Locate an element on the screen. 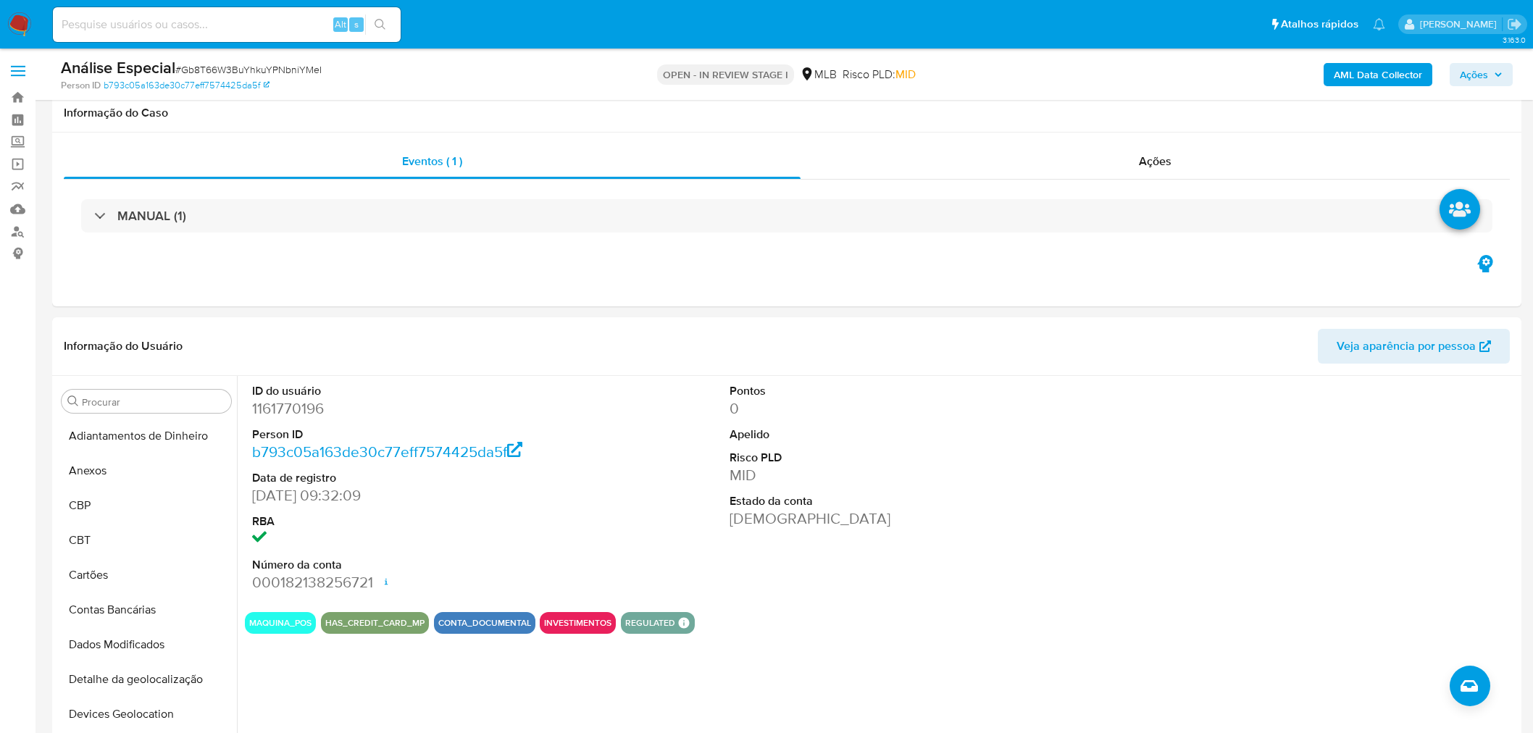  a: Sair is located at coordinates (1514, 24).